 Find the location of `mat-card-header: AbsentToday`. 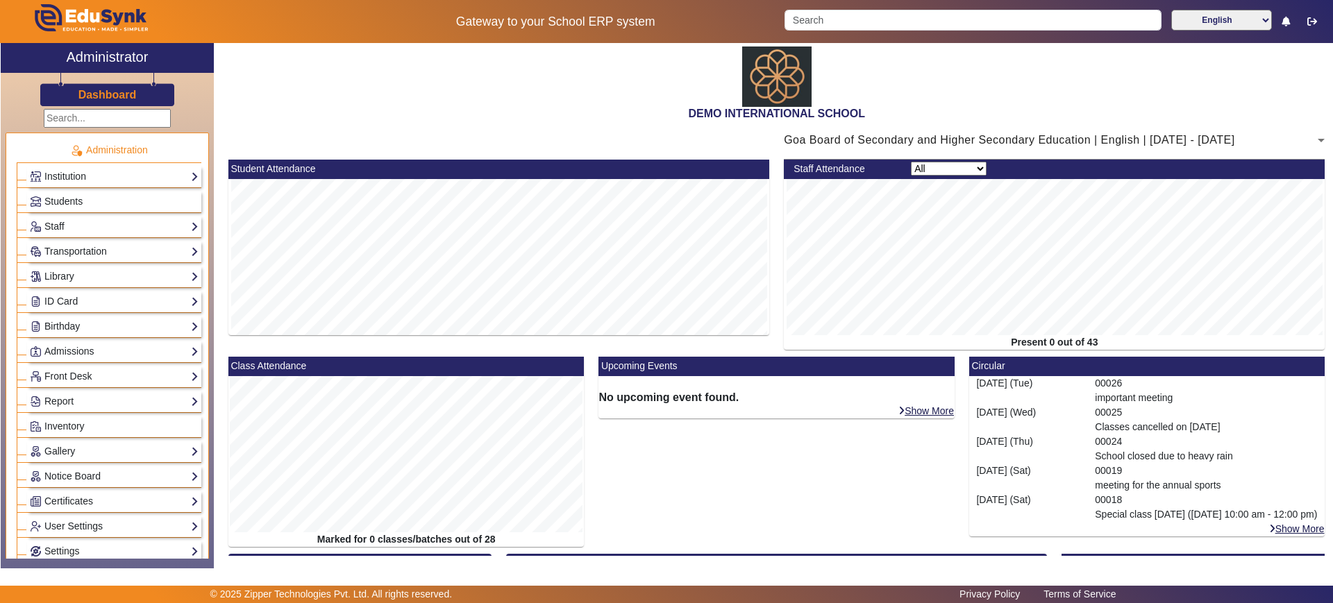

mat-card-header: AbsentToday is located at coordinates (360, 564).